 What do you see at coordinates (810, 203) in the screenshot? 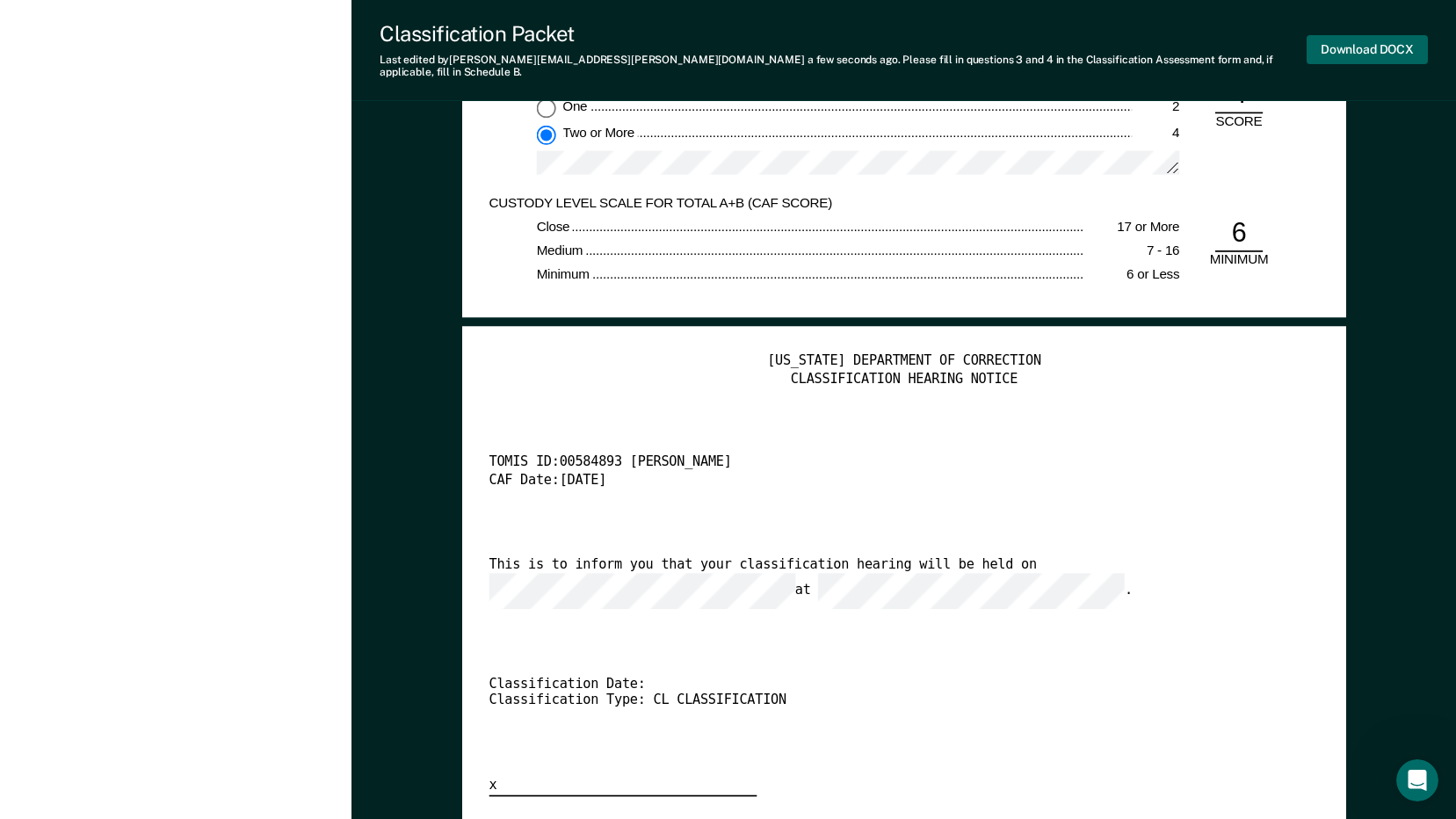
I see `div: CUSTODY LEVEL SCALE FOR TOTAL A+B (CAF SCORE)` at bounding box center [810, 203].